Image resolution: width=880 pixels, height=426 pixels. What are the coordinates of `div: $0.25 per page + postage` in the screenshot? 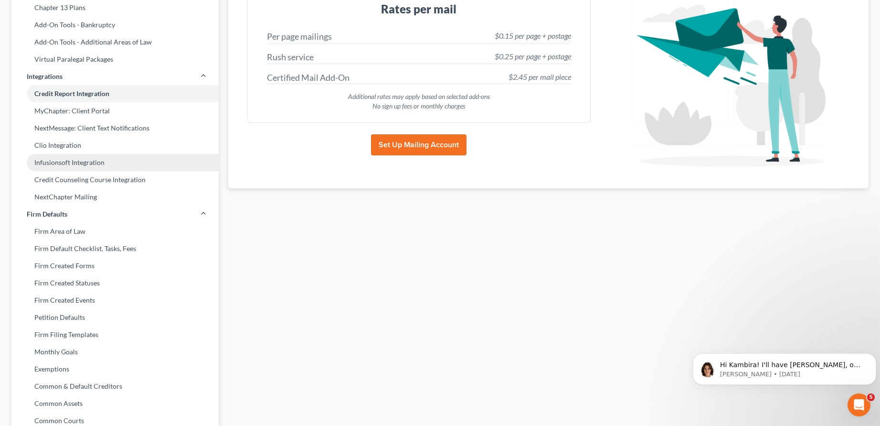 It's located at (533, 56).